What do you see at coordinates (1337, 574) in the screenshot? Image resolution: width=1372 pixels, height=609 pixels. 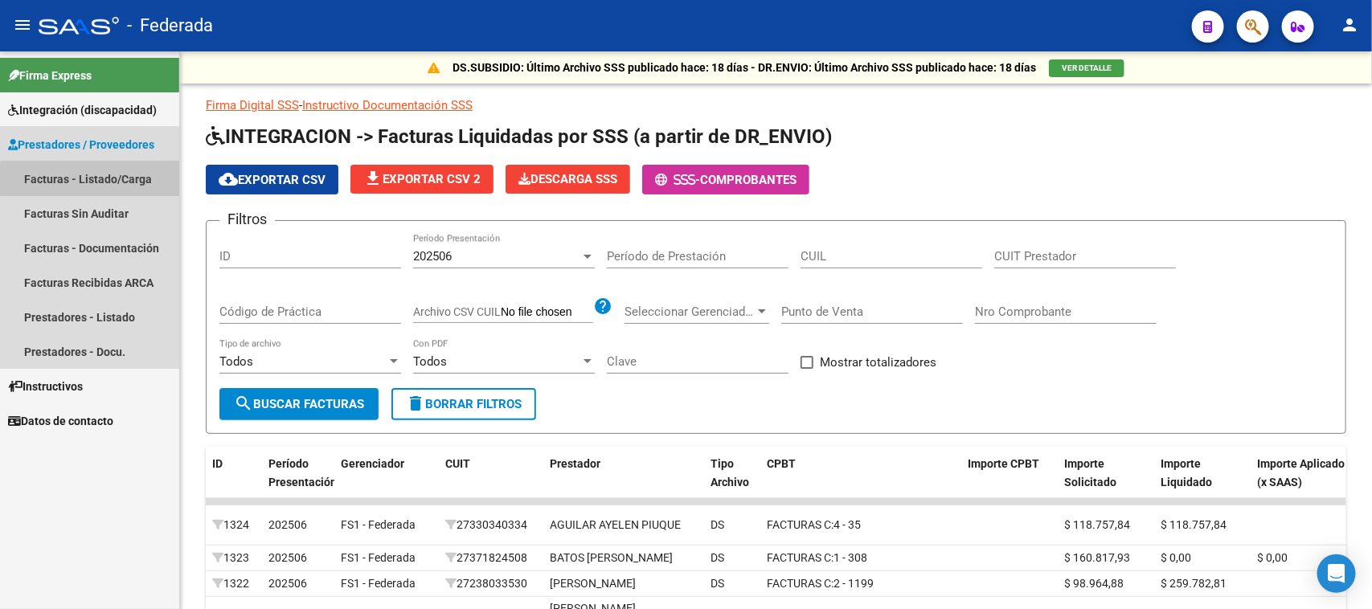 I see `div: Open Intercom Messenger` at bounding box center [1337, 574].